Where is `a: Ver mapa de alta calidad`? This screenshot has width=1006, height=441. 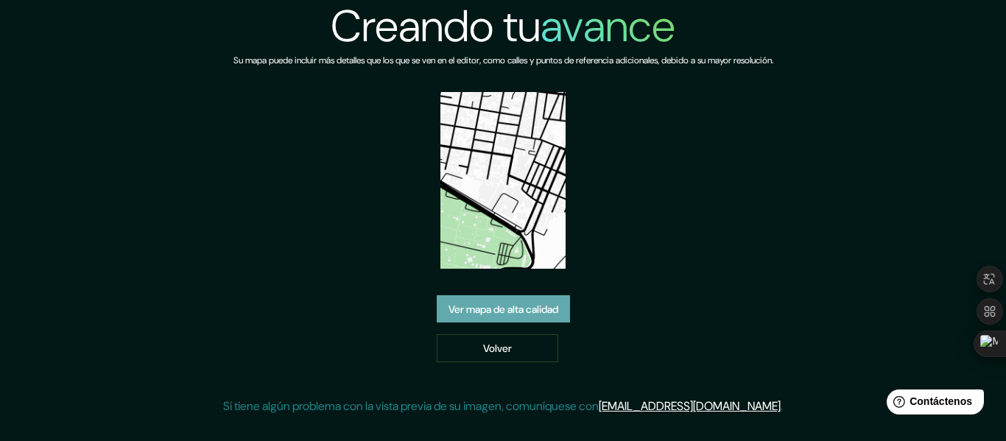 a: Ver mapa de alta calidad is located at coordinates (503, 309).